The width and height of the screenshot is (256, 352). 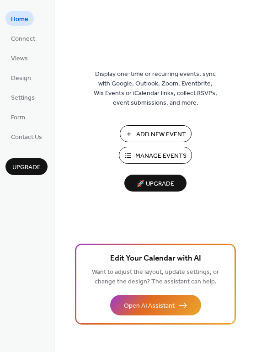 I want to click on span: Contact Us, so click(x=27, y=137).